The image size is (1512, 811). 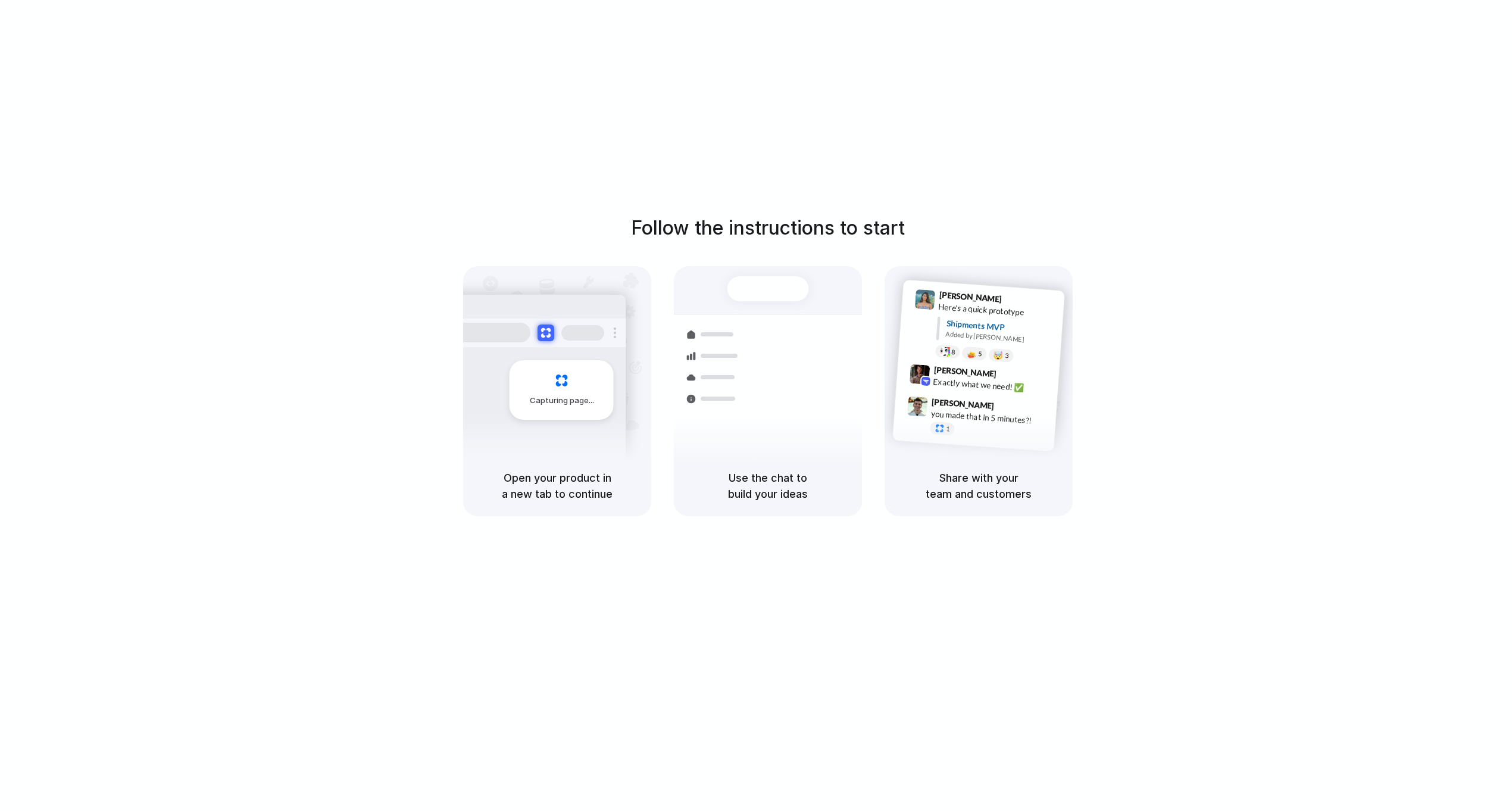 What do you see at coordinates (768, 486) in the screenshot?
I see `h5: Use the chat to build your ideas` at bounding box center [768, 486].